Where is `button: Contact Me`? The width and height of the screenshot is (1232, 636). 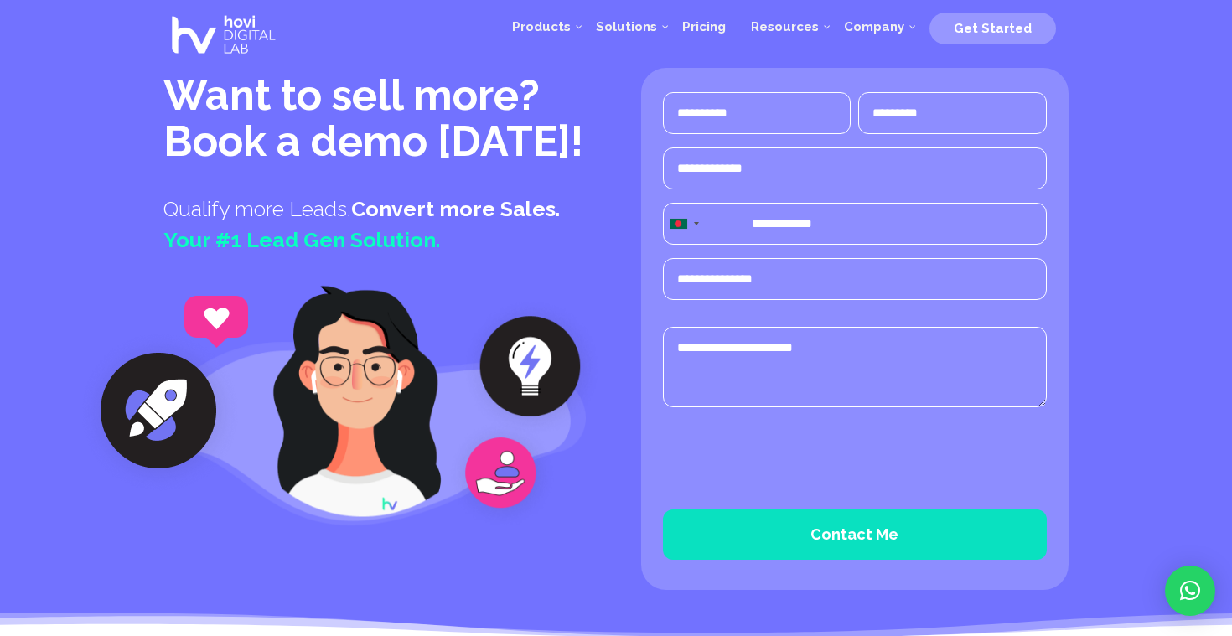
button: Contact Me is located at coordinates (855, 535).